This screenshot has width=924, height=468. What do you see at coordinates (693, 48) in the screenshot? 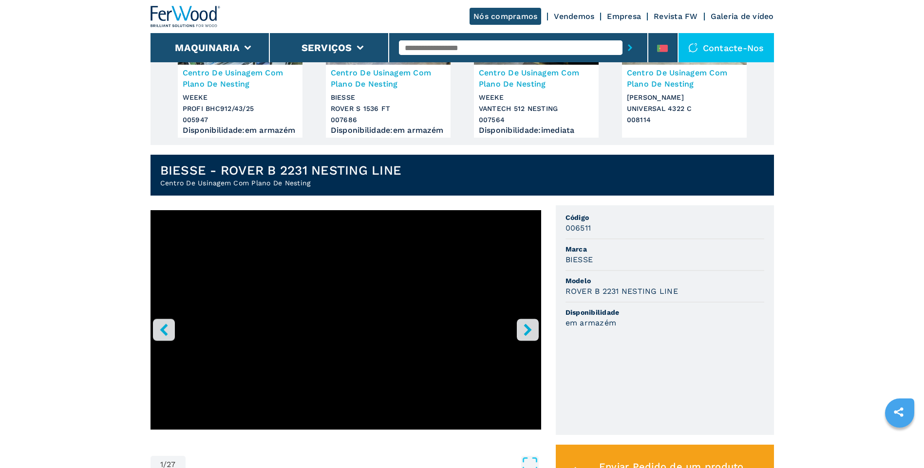
I see `img: Contacte-nos` at bounding box center [693, 48].